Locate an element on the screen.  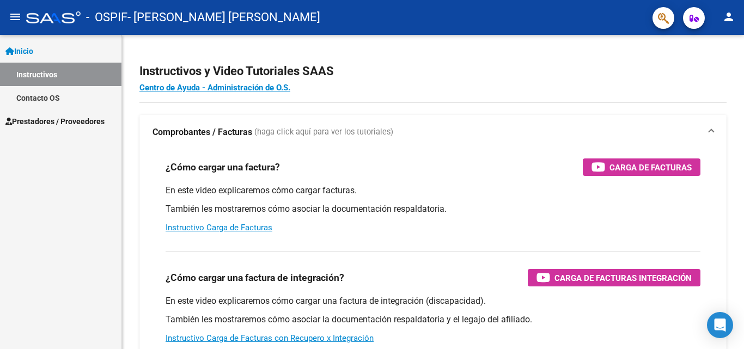
div: Open Intercom Messenger is located at coordinates (720, 325).